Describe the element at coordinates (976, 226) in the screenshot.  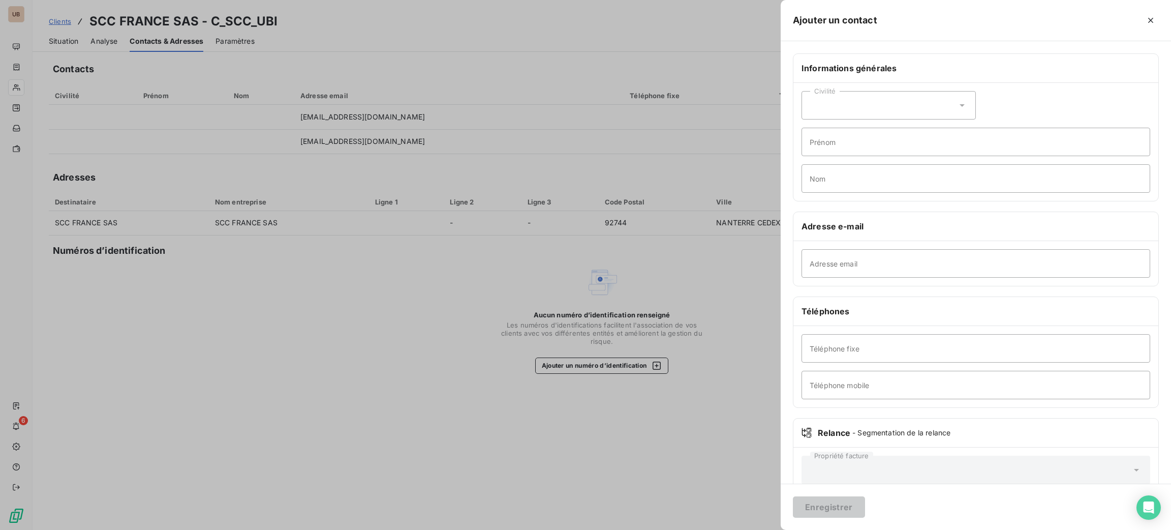
I see `h6: Adresse e-mail` at that location.